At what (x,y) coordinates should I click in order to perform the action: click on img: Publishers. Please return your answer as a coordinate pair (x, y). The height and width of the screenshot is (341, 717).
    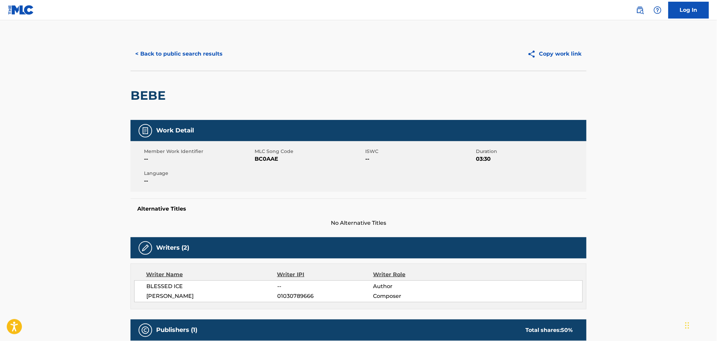
    Looking at the image, I should click on (145, 330).